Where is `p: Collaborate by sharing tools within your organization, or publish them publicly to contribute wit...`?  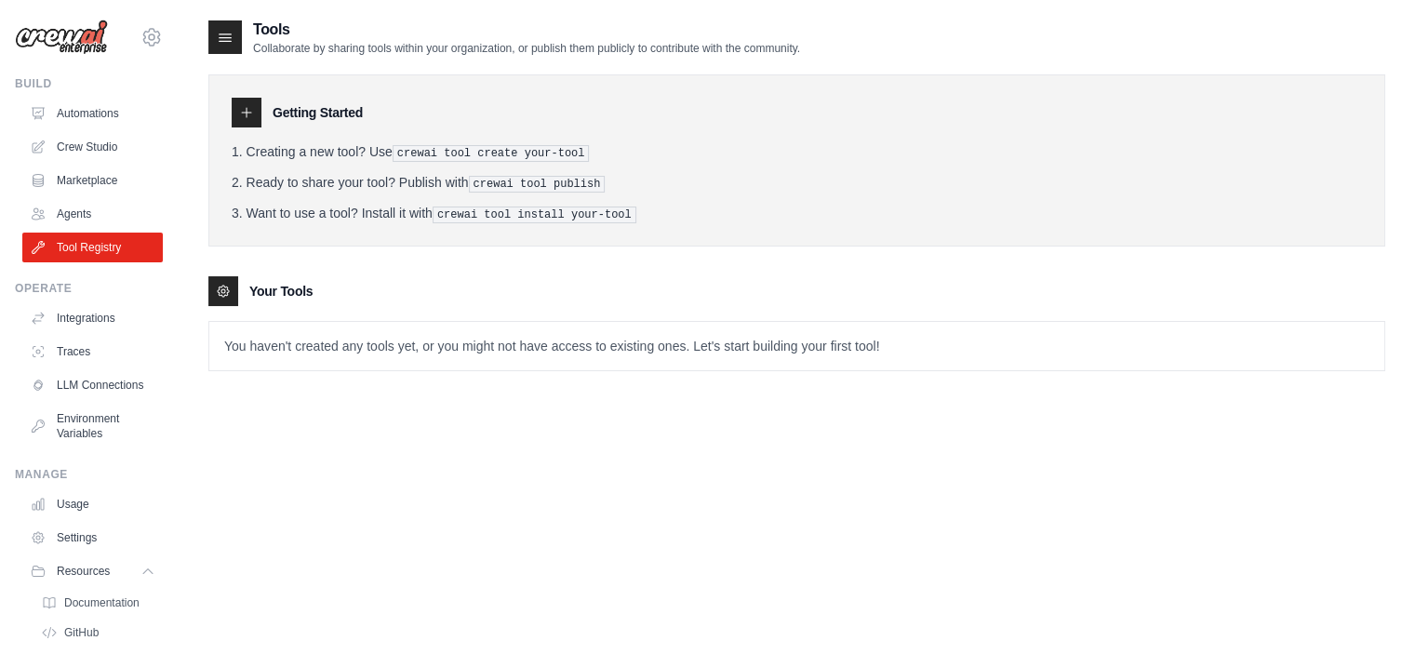 p: Collaborate by sharing tools within your organization, or publish them publicly to contribute wit... is located at coordinates (527, 48).